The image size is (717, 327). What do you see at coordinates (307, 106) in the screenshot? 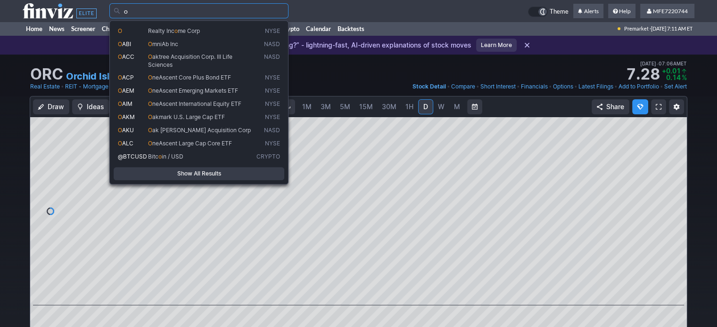
I see `span: 1M` at bounding box center [307, 106].